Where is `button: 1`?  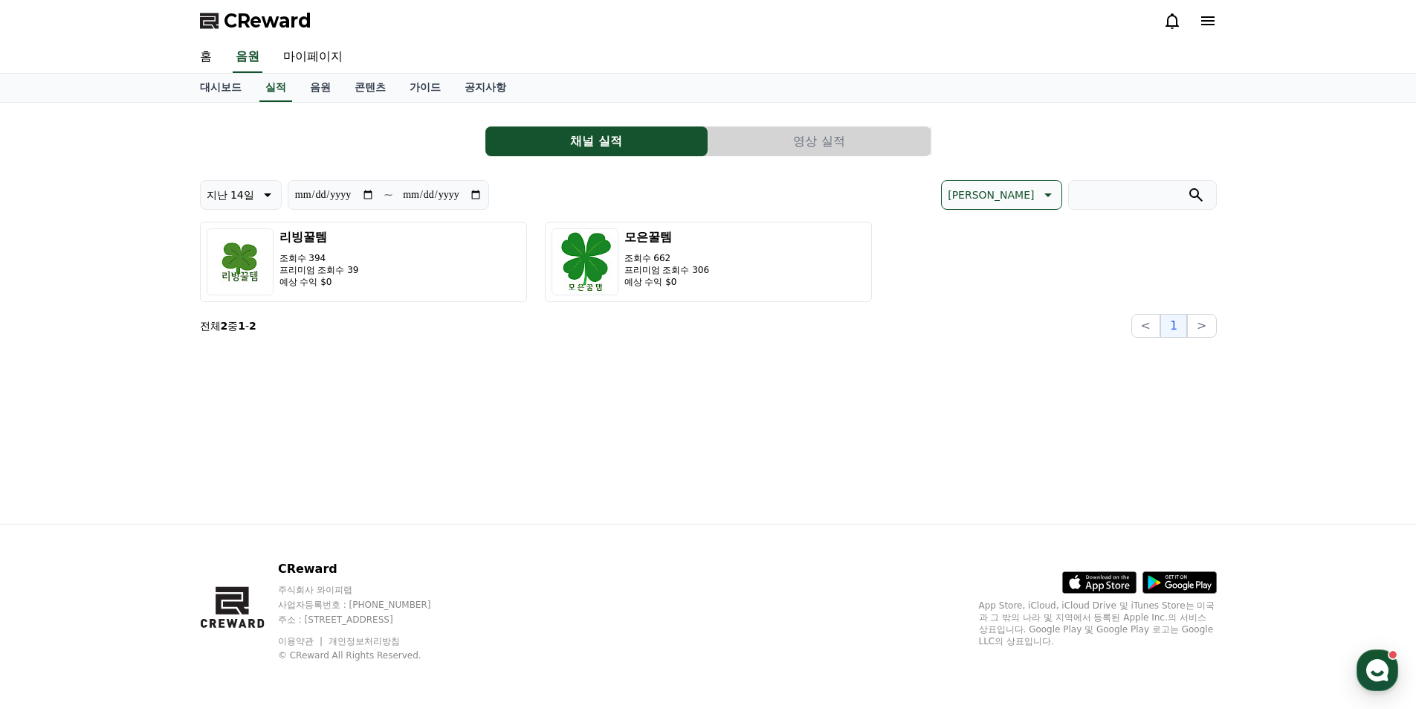 button: 1 is located at coordinates (1174, 326).